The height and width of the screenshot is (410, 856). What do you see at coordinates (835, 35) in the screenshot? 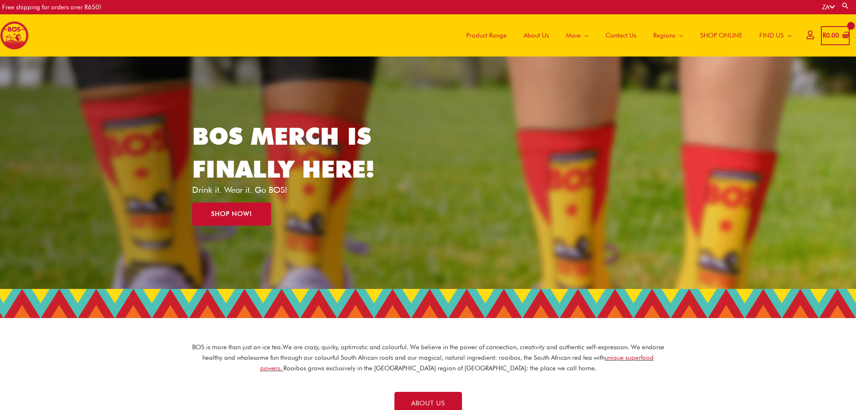
I see `a: View Shopping Cart, empty` at bounding box center [835, 35].